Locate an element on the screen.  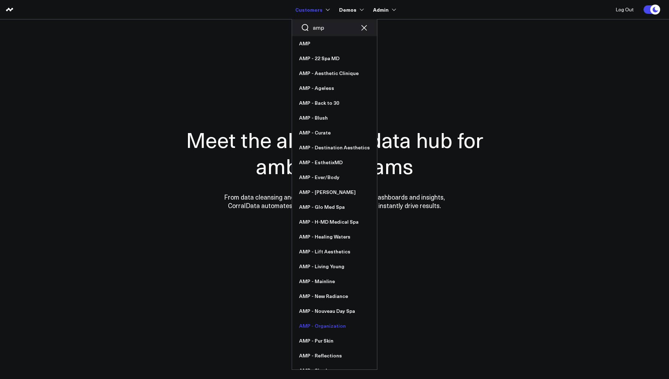
a: AMP - Mainline is located at coordinates (334, 281).